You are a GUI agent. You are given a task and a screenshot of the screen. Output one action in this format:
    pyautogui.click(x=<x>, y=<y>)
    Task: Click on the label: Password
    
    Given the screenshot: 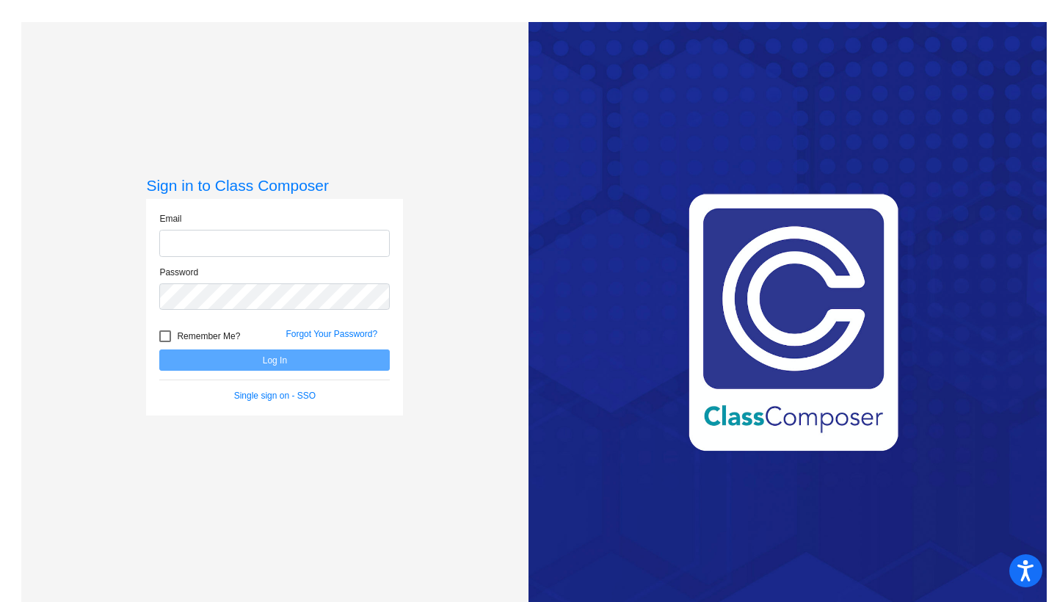 What is the action you would take?
    pyautogui.click(x=178, y=272)
    